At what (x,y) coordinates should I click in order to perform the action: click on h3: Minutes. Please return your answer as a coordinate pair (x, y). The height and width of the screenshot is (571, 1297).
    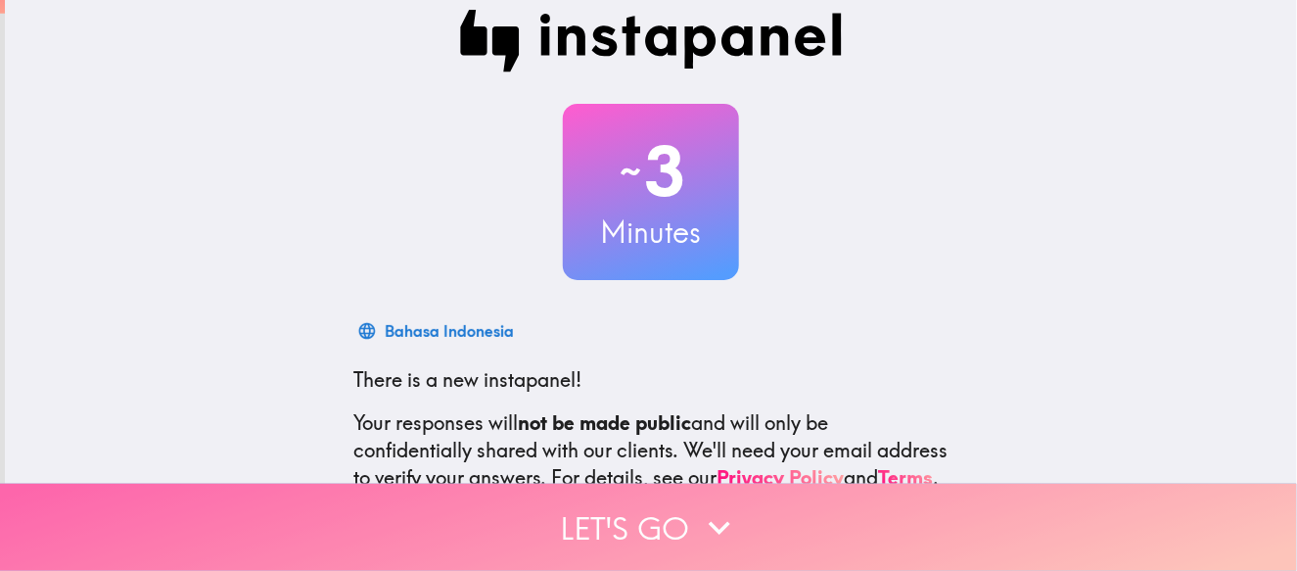
    Looking at the image, I should click on (651, 232).